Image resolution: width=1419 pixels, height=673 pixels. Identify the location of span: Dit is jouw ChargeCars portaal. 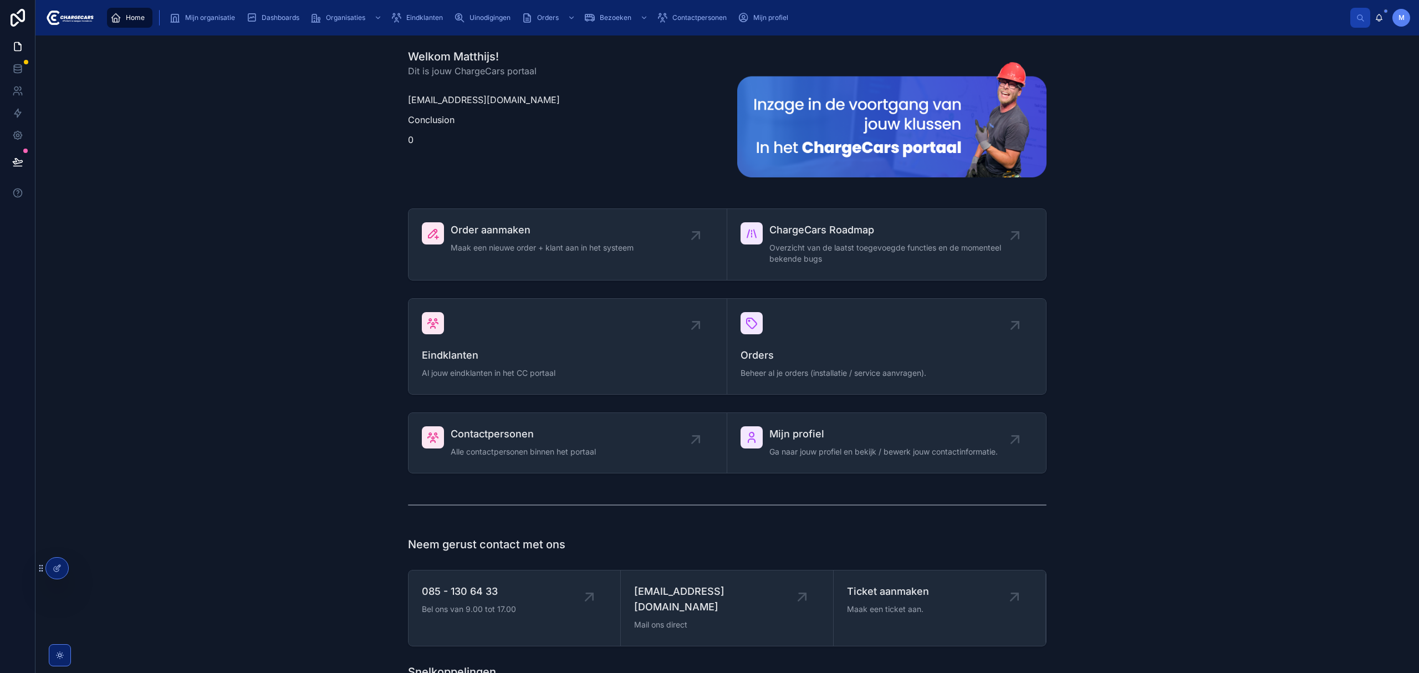
(472, 71).